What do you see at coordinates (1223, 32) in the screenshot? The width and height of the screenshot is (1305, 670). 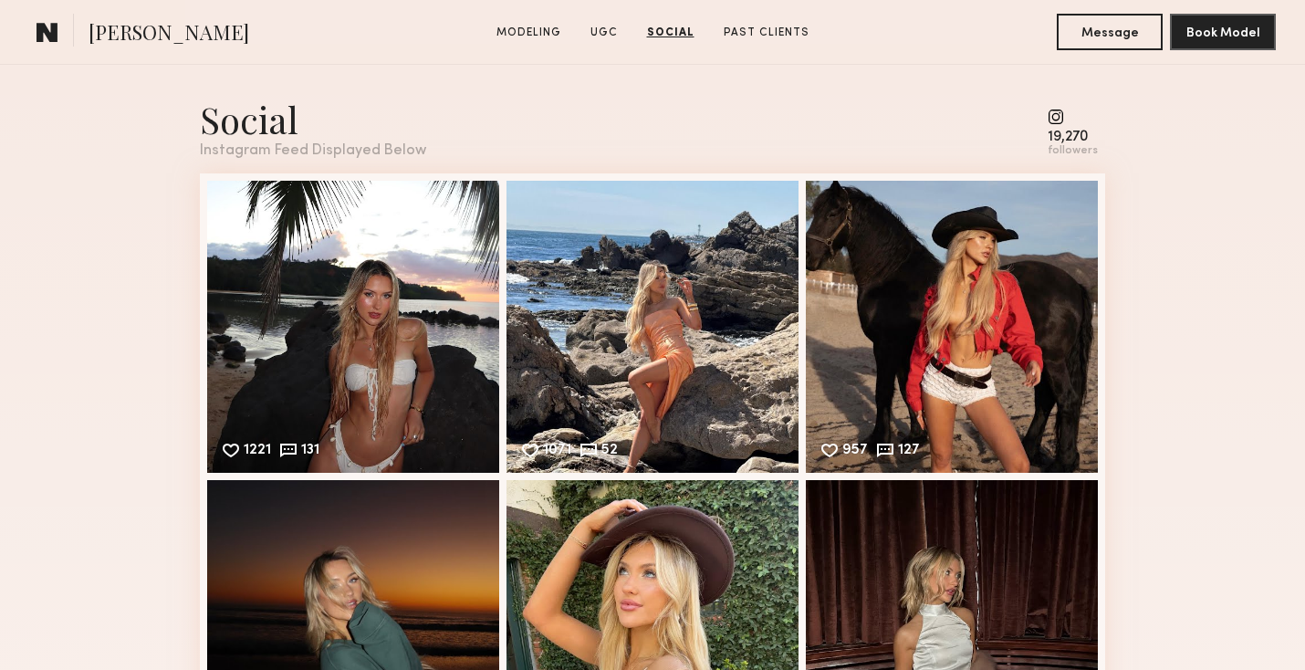 I see `button: Book Model` at bounding box center [1223, 32].